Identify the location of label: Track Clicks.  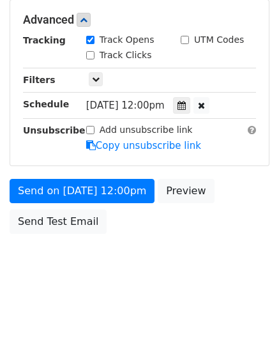
(126, 55).